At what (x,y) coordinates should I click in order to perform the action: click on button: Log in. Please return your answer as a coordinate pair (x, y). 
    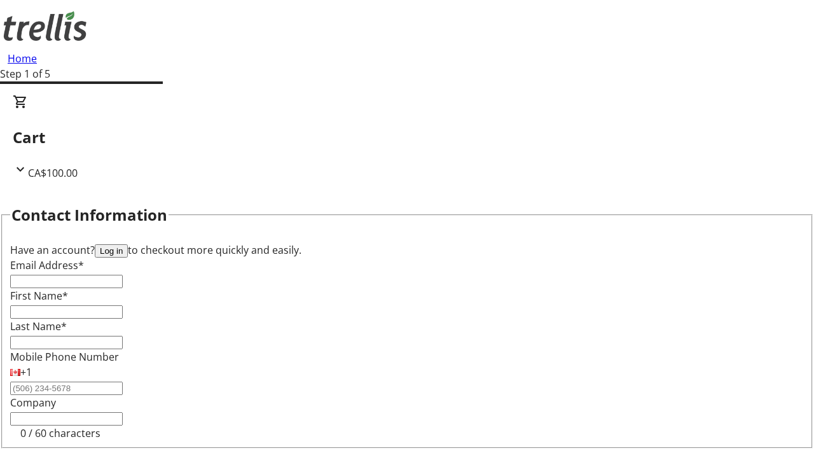
    Looking at the image, I should click on (111, 250).